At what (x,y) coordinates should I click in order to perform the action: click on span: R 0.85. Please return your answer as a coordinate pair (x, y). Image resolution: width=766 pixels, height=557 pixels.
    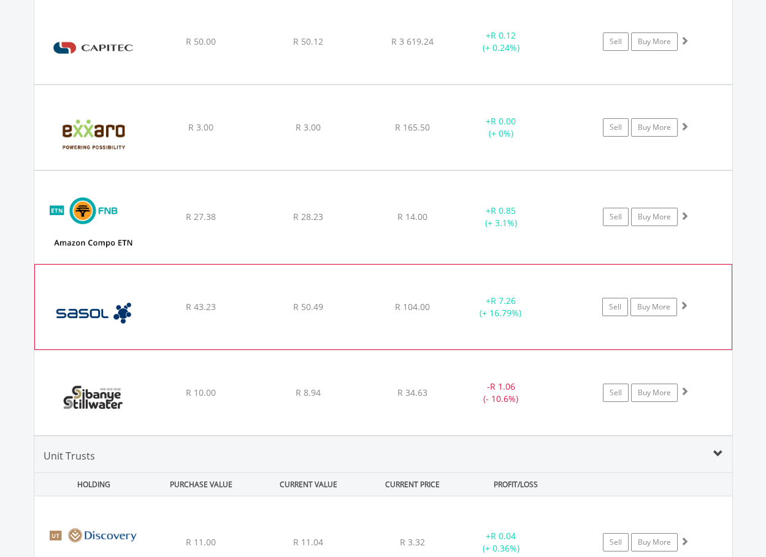
    Looking at the image, I should click on (503, 210).